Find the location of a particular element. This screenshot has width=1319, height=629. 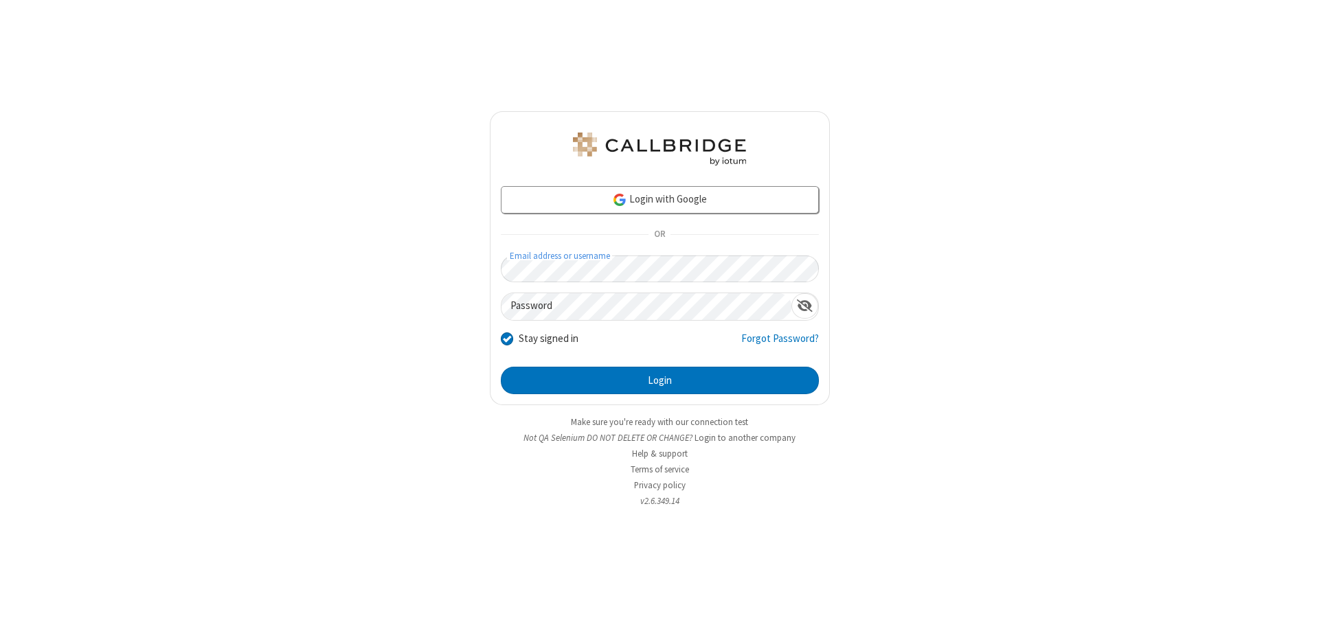

a: Forgot Password? is located at coordinates (780, 344).